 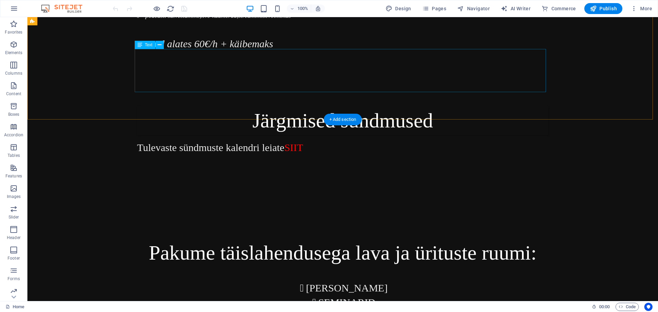 I want to click on p: Content, so click(x=14, y=94).